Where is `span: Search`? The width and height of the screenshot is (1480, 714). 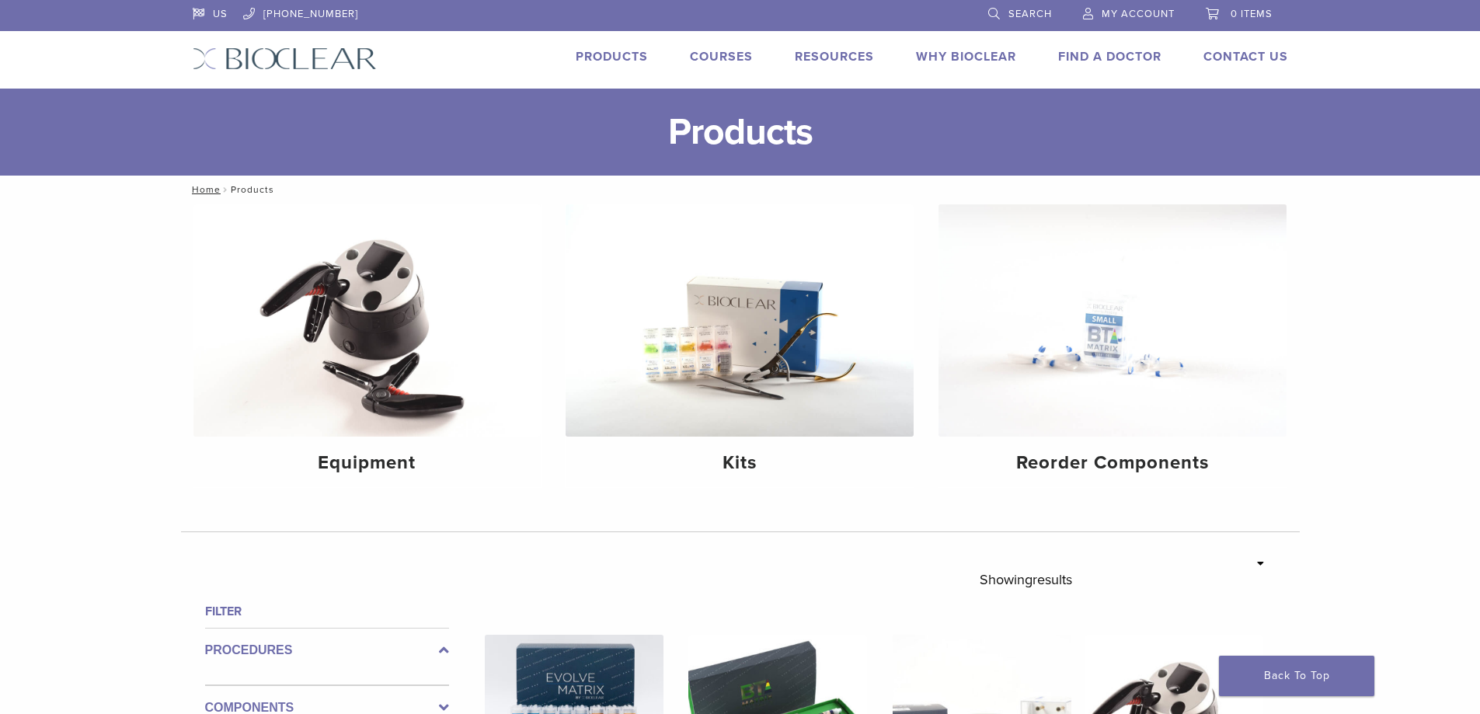
span: Search is located at coordinates (1030, 14).